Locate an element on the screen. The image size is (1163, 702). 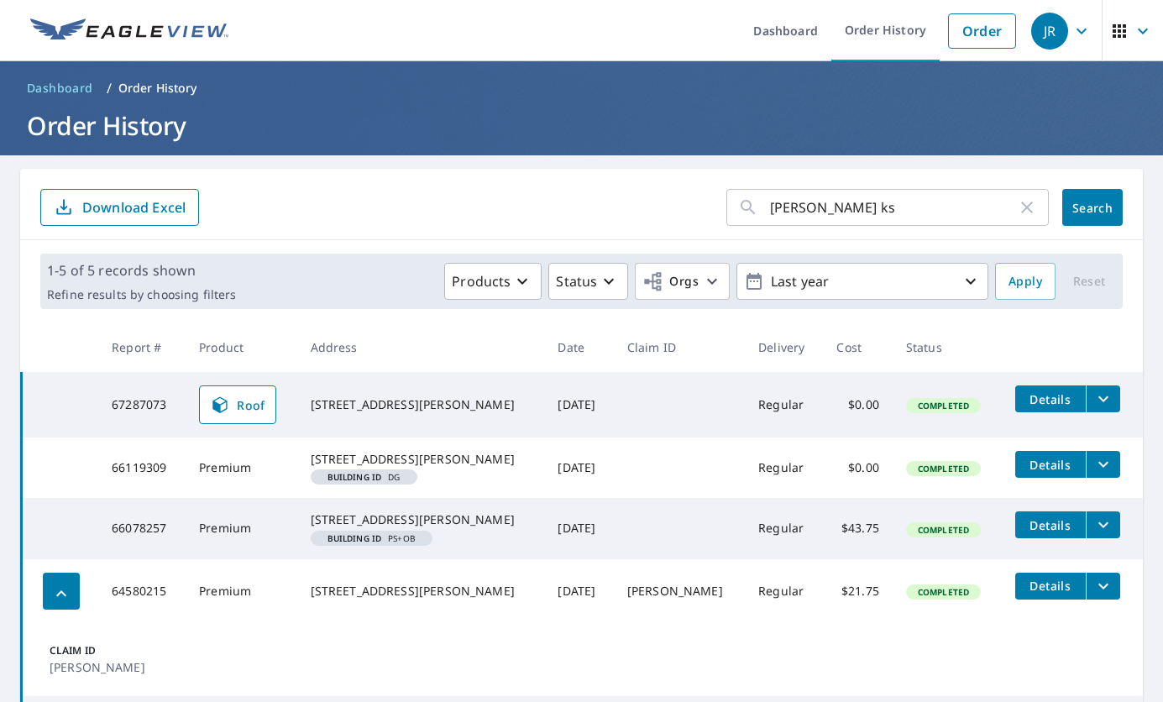
button: filesDropdownBtn-66119309 is located at coordinates (1103, 464).